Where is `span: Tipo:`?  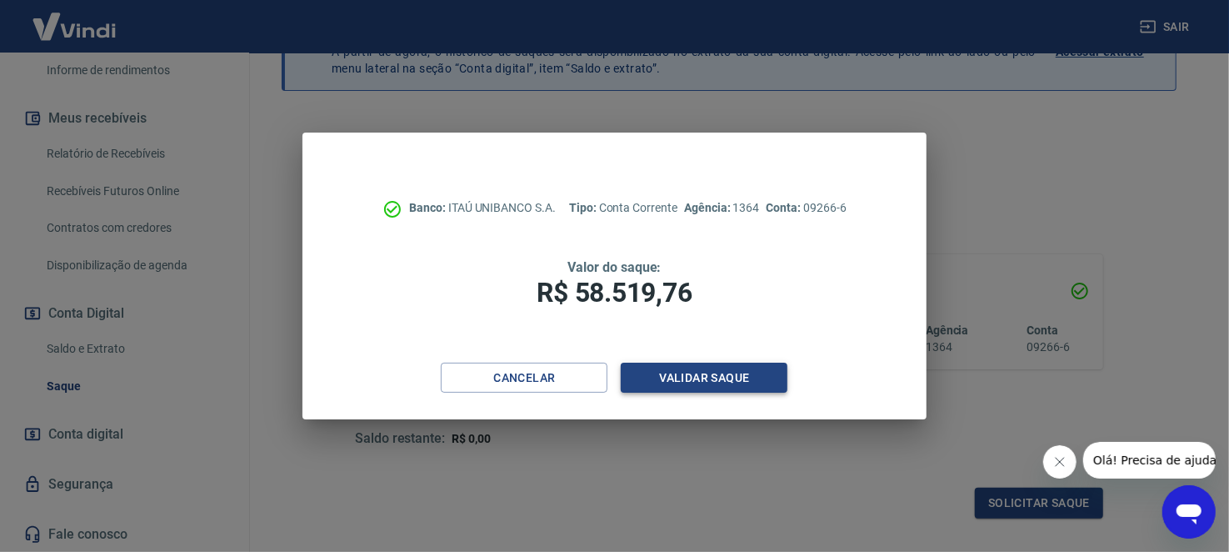 span: Tipo: is located at coordinates (584, 207).